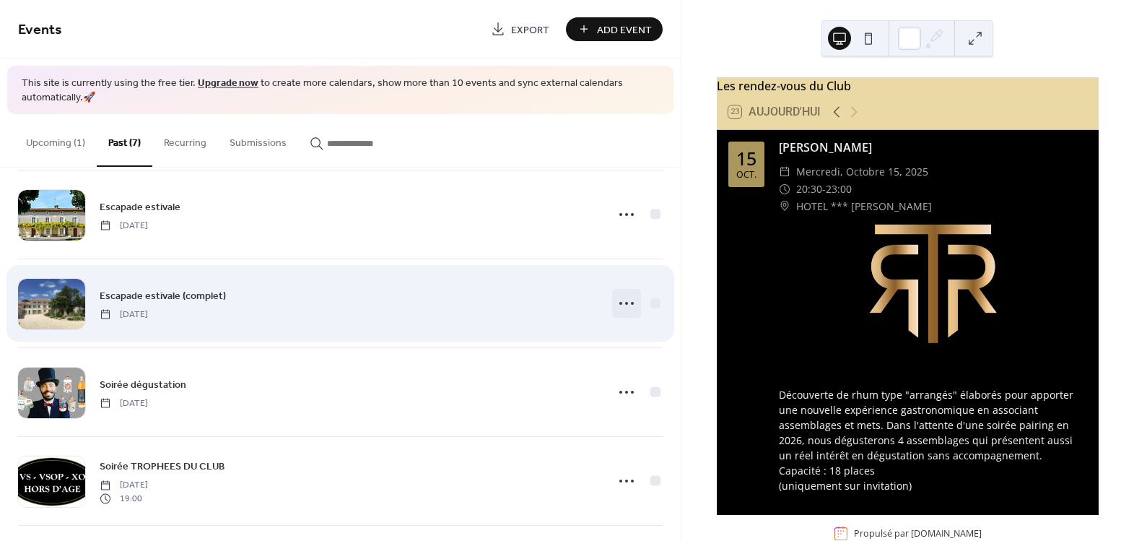  I want to click on span: Soirée TROPHEES DU CLUB, so click(162, 466).